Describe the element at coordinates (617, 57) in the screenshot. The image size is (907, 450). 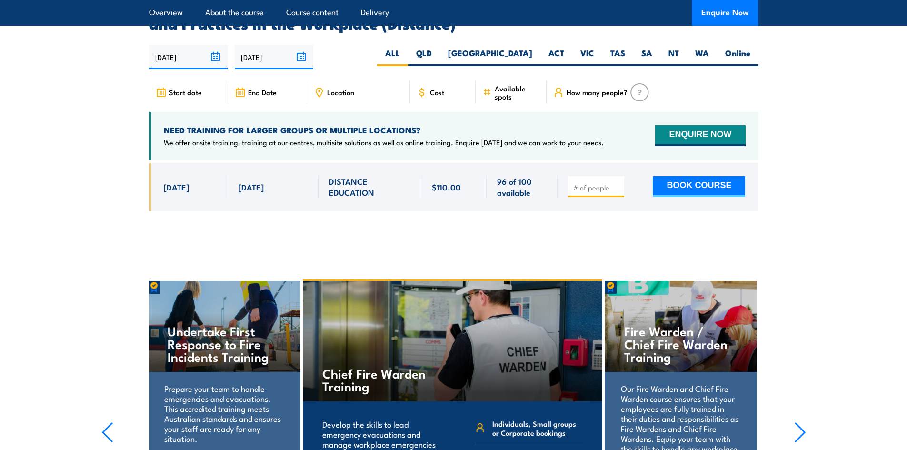
I see `label: TAS` at that location.